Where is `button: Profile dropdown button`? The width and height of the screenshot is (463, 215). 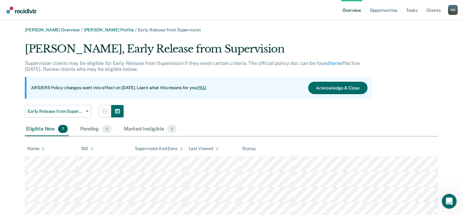
button: Profile dropdown button is located at coordinates (453, 10).